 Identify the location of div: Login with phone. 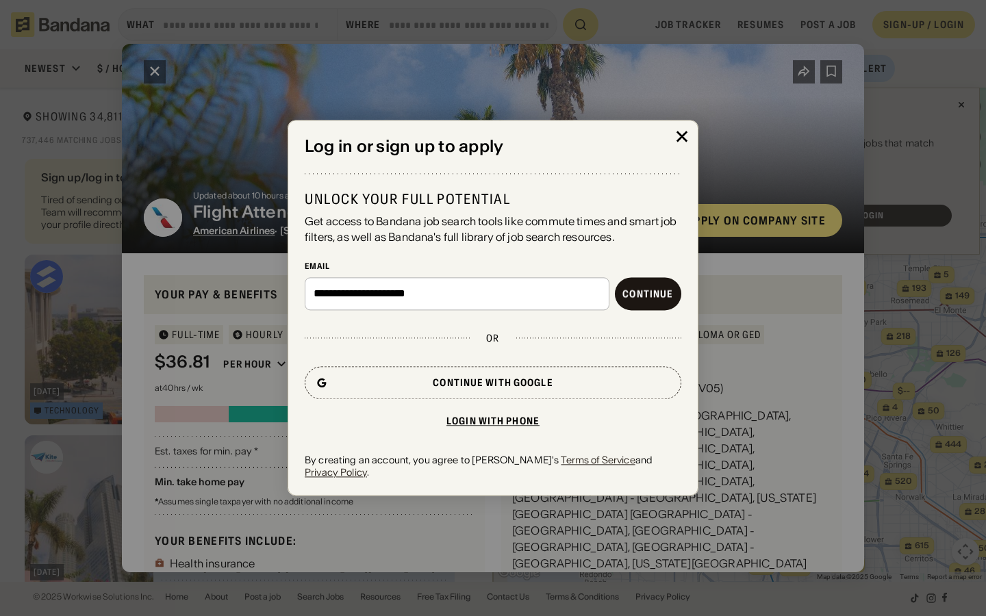
(493, 421).